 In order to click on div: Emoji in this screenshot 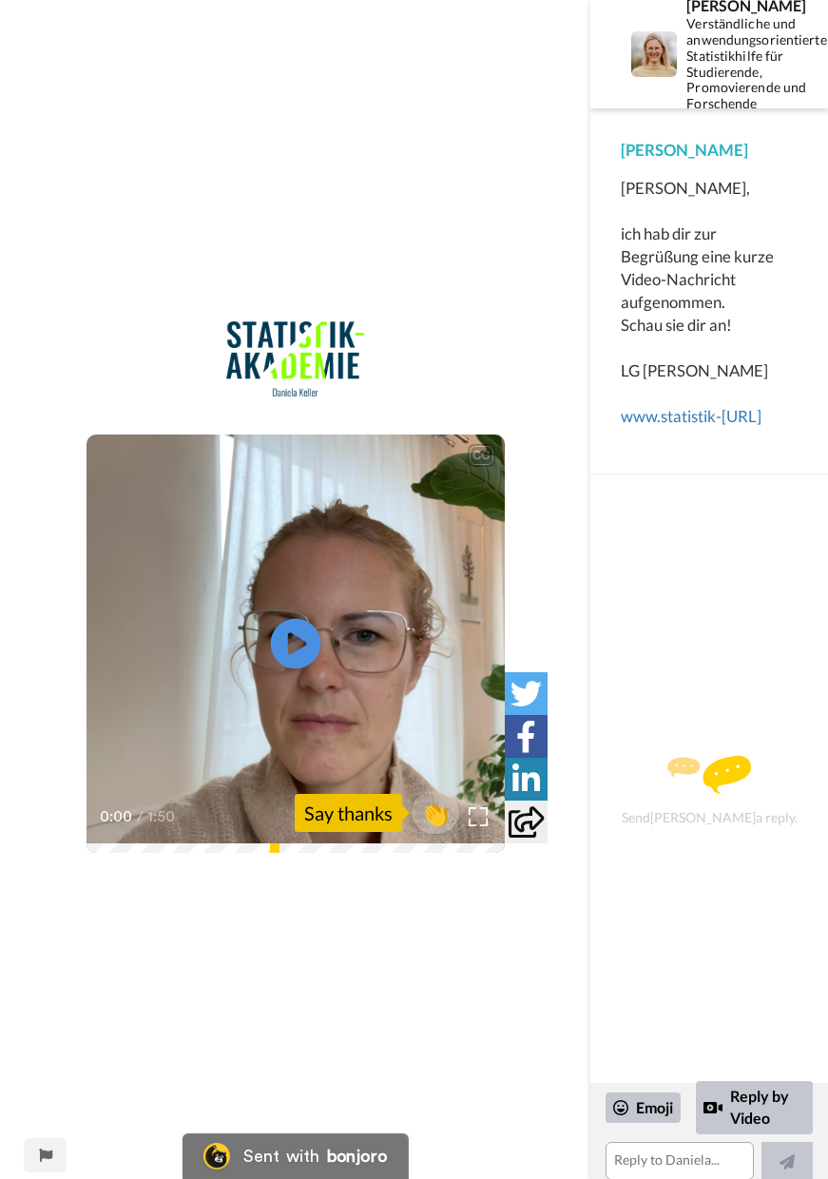, I will do `click(643, 1108)`.